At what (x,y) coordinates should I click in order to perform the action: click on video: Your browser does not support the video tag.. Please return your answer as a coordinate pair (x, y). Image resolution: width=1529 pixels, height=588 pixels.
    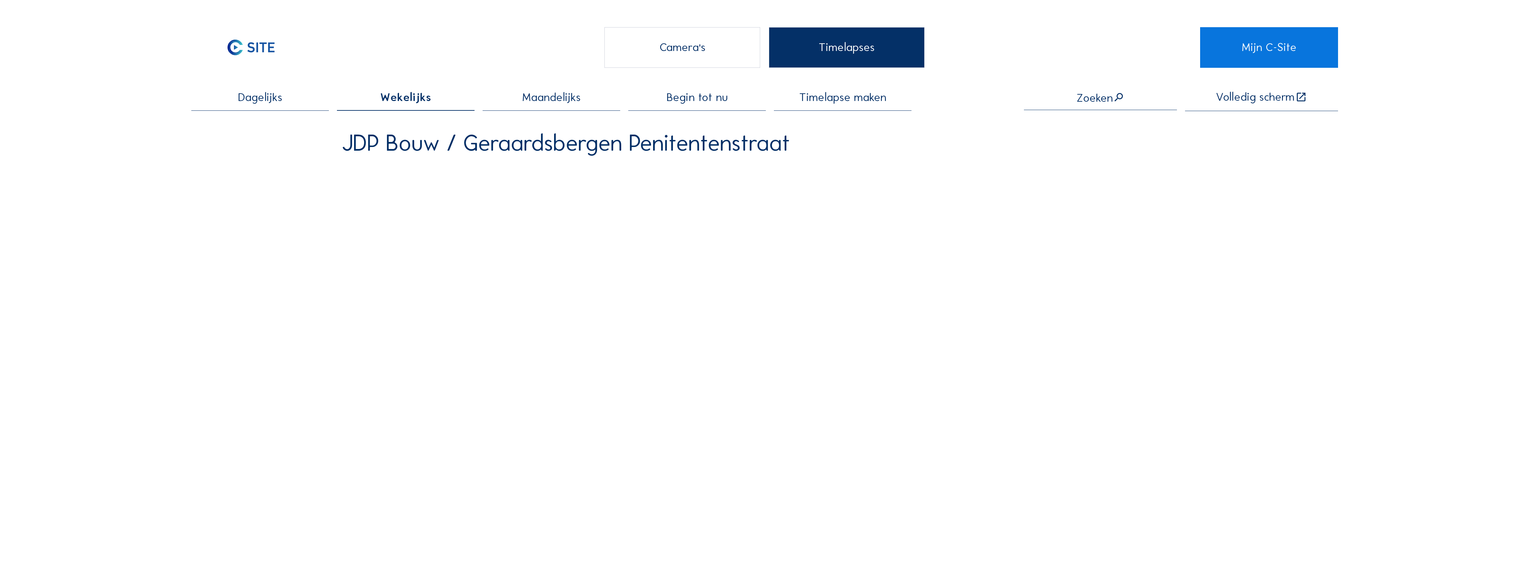
    Looking at the image, I should click on (764, 377).